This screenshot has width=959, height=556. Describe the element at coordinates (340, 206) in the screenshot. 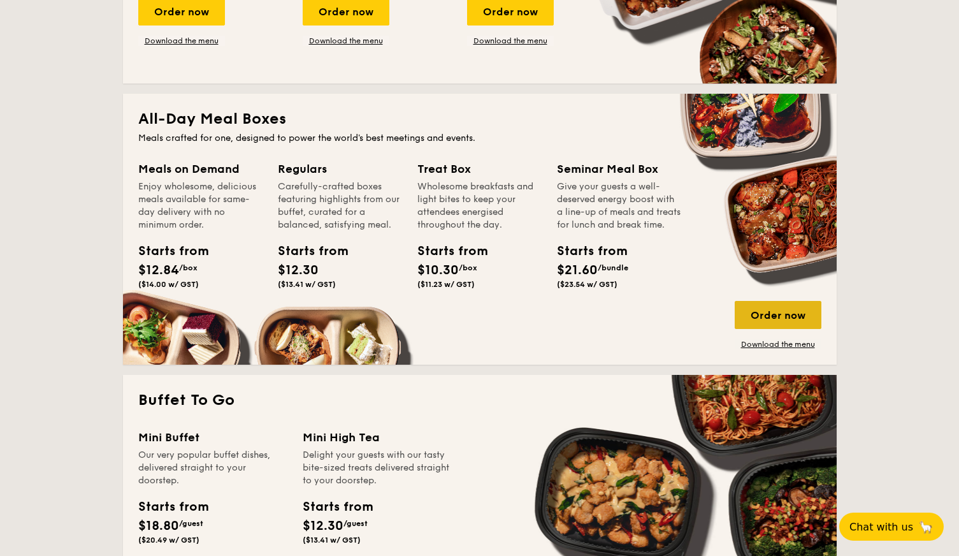

I see `div: Carefully-crafted boxes featuring highlights from our buffet, curated for a balanced, satisfying ...` at that location.